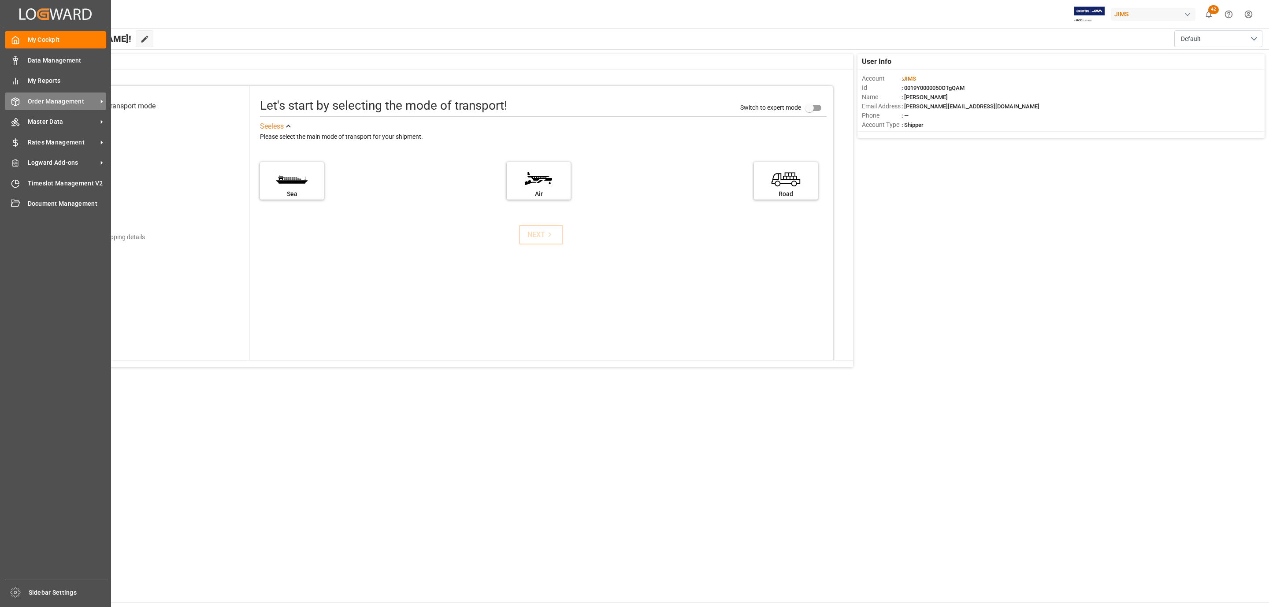  I want to click on span: JIMS, so click(910, 78).